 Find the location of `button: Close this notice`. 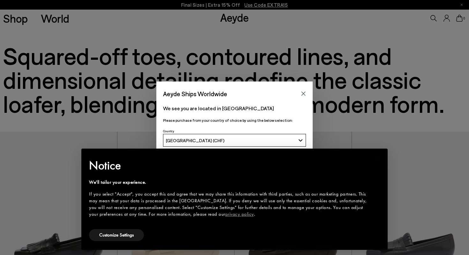

button: Close this notice is located at coordinates (377, 158).